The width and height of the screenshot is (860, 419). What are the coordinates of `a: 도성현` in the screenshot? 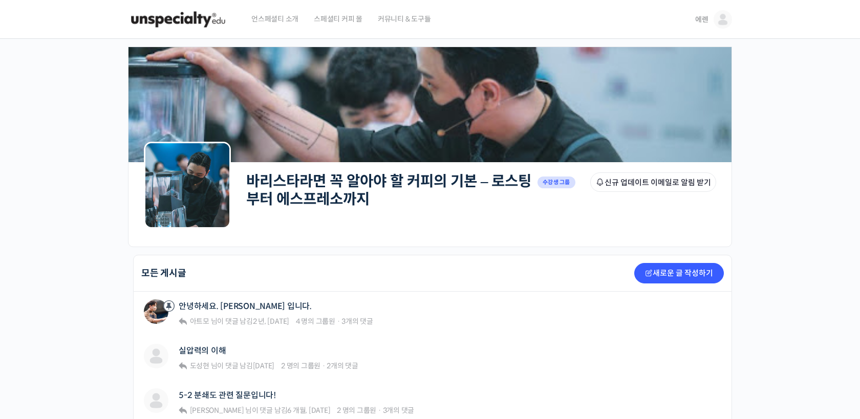 It's located at (199, 366).